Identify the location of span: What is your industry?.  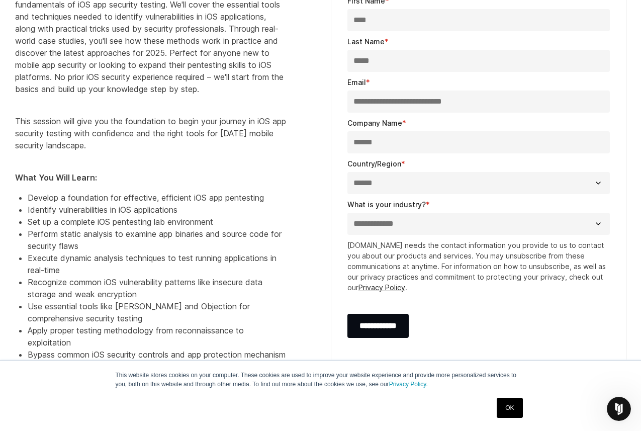
(387, 204).